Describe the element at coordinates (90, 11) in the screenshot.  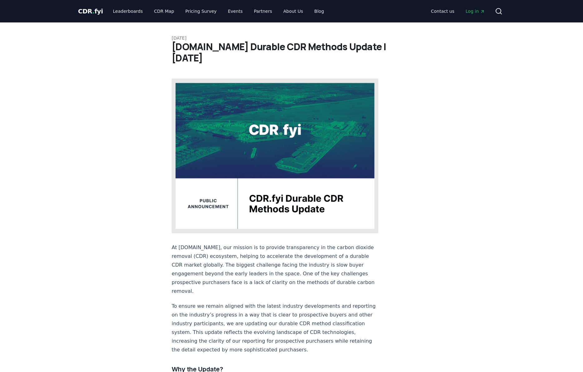
I see `span: CDR fyi` at that location.